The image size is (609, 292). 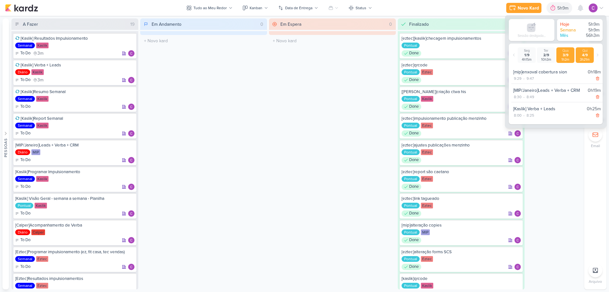 I want to click on div: 0, so click(x=391, y=24).